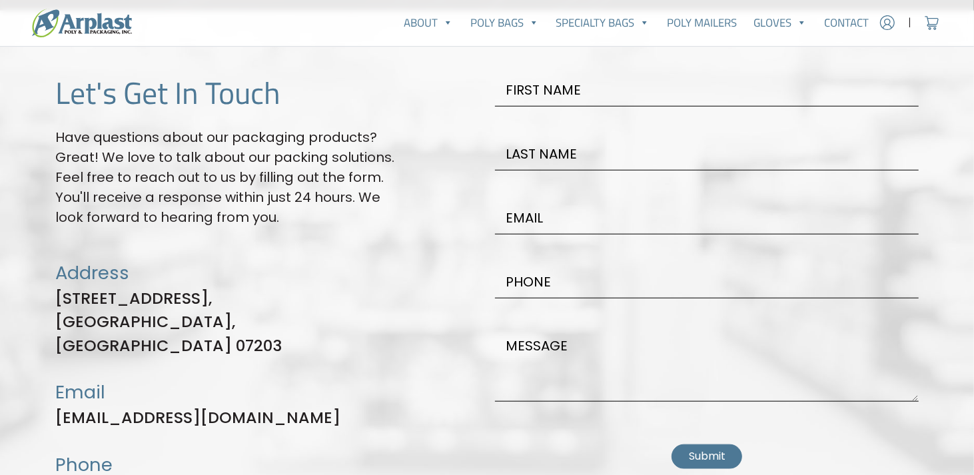 This screenshot has height=475, width=974. Describe the element at coordinates (230, 392) in the screenshot. I see `p: Email` at that location.